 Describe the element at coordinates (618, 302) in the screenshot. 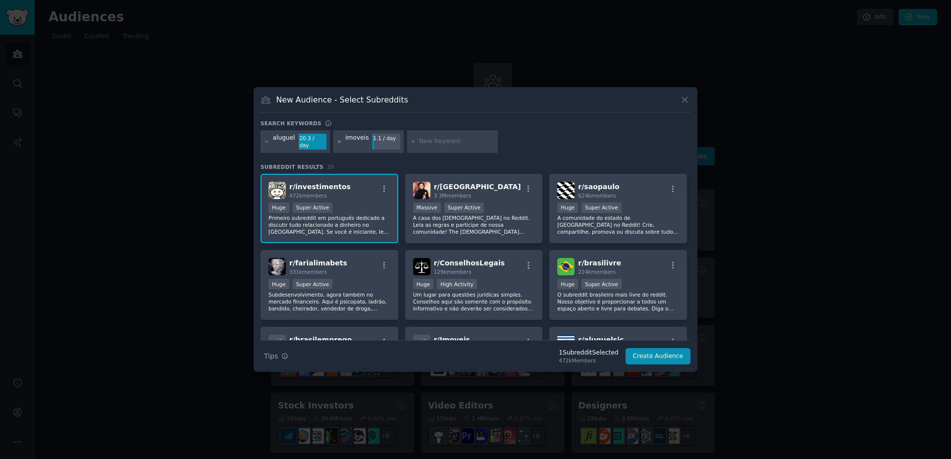

I see `p: O subreddit brasileiro mais livre do reddit. Nosso objetivo é proporcionar a todos um espaço aber...` at that location.